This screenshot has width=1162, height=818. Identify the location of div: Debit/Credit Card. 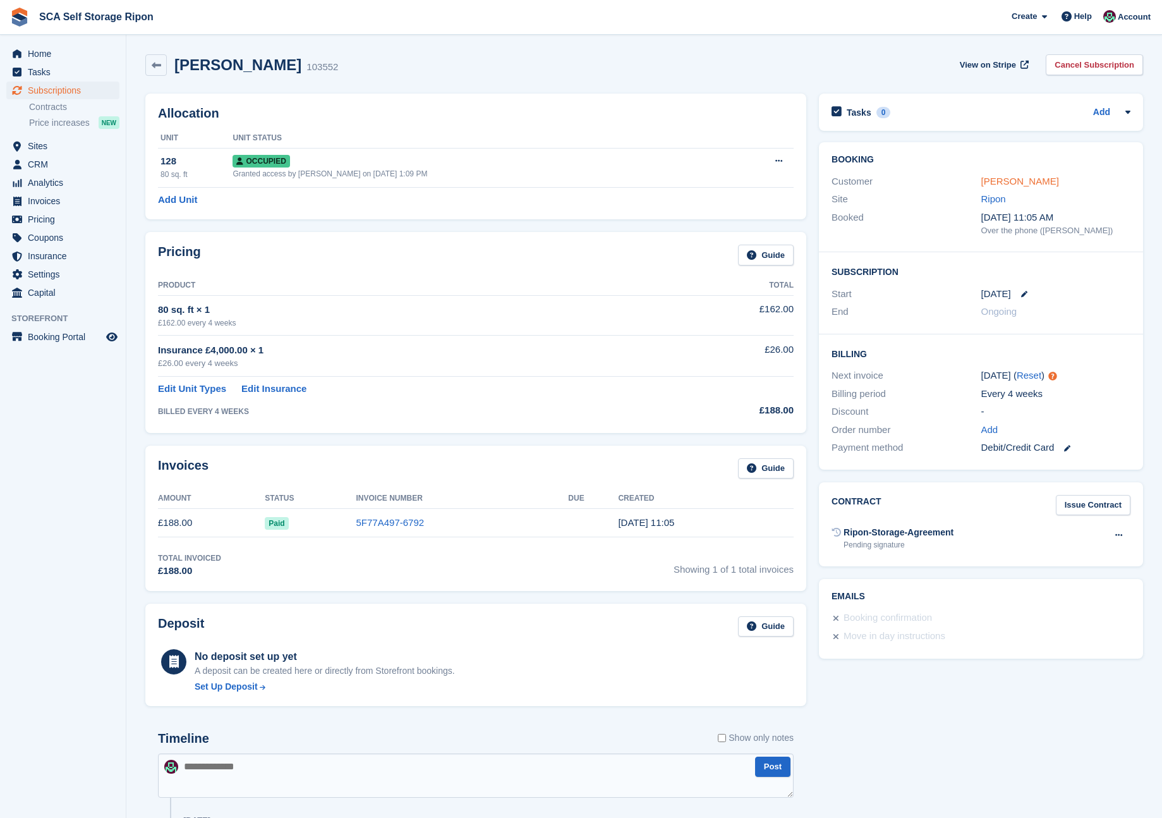
(1056, 447).